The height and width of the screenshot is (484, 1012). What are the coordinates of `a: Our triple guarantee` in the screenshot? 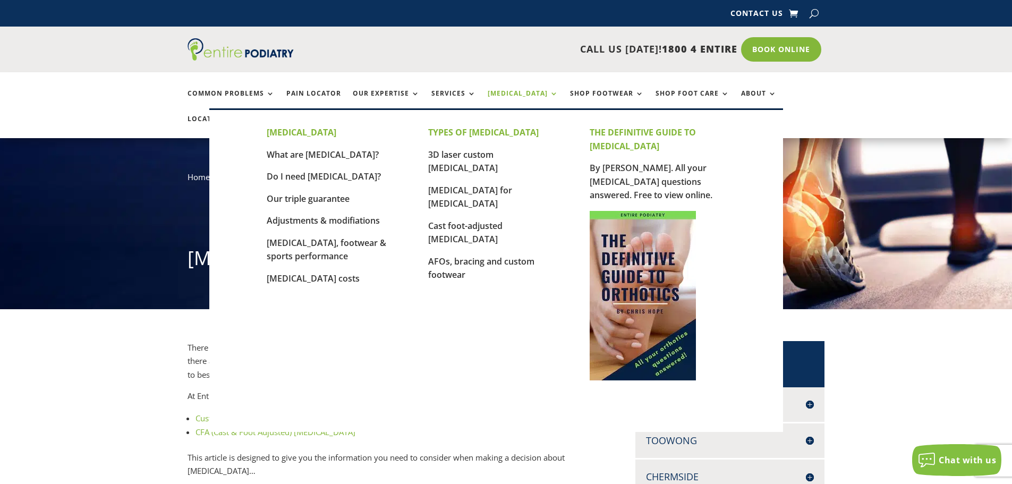 It's located at (308, 199).